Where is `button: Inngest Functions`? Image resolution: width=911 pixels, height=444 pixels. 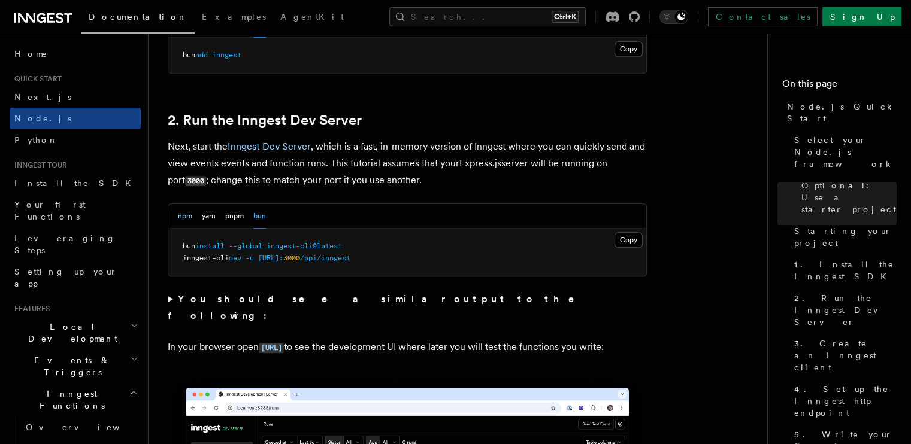 button: Inngest Functions is located at coordinates (75, 400).